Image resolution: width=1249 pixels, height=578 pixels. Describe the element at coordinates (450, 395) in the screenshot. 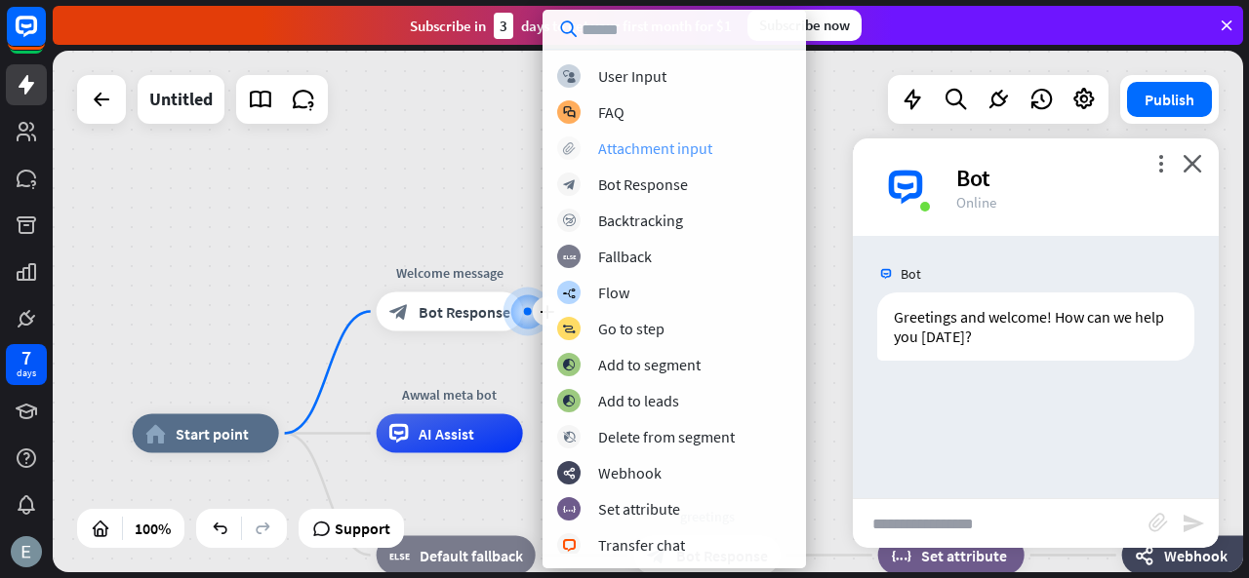

I see `div: Awwal meta bot` at that location.